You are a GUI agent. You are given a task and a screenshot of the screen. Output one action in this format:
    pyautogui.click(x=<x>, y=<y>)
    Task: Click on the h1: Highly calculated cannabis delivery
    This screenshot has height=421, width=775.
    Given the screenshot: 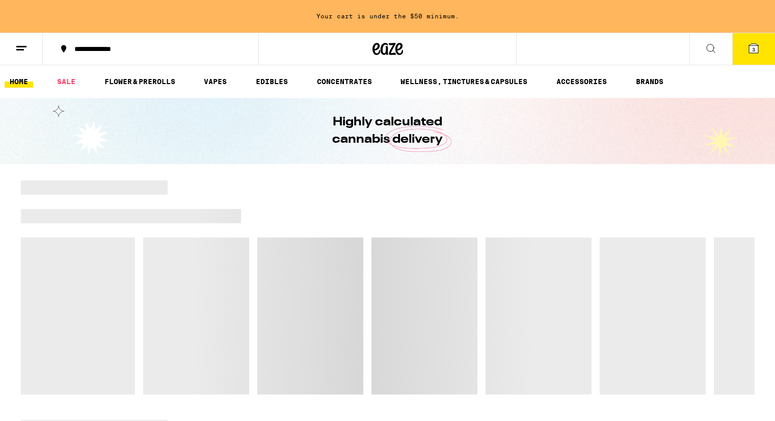 What is the action you would take?
    pyautogui.click(x=388, y=131)
    